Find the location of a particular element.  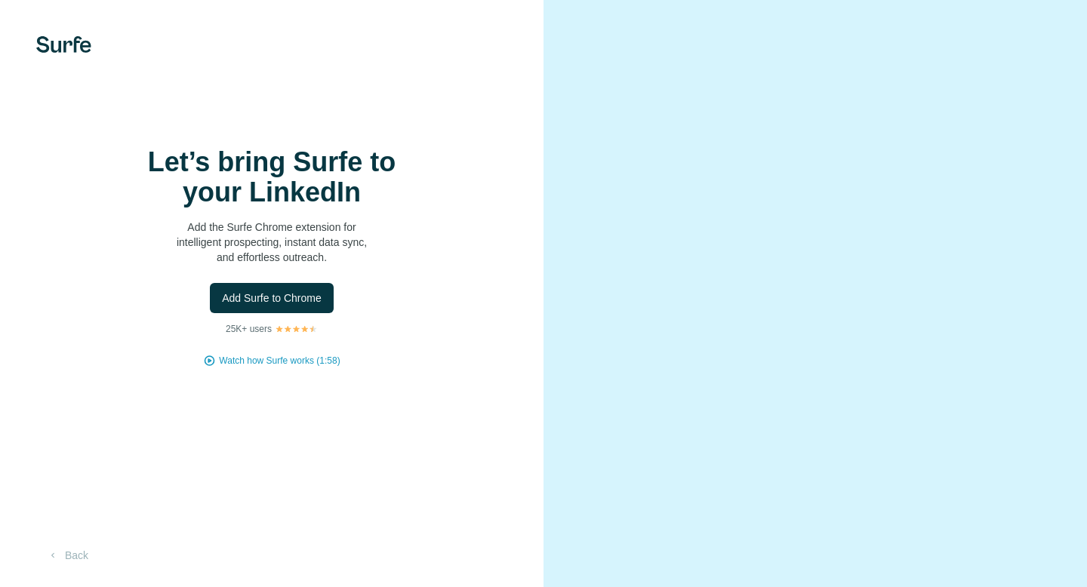

button: Watch how Surfe works (1:58) is located at coordinates (279, 361).